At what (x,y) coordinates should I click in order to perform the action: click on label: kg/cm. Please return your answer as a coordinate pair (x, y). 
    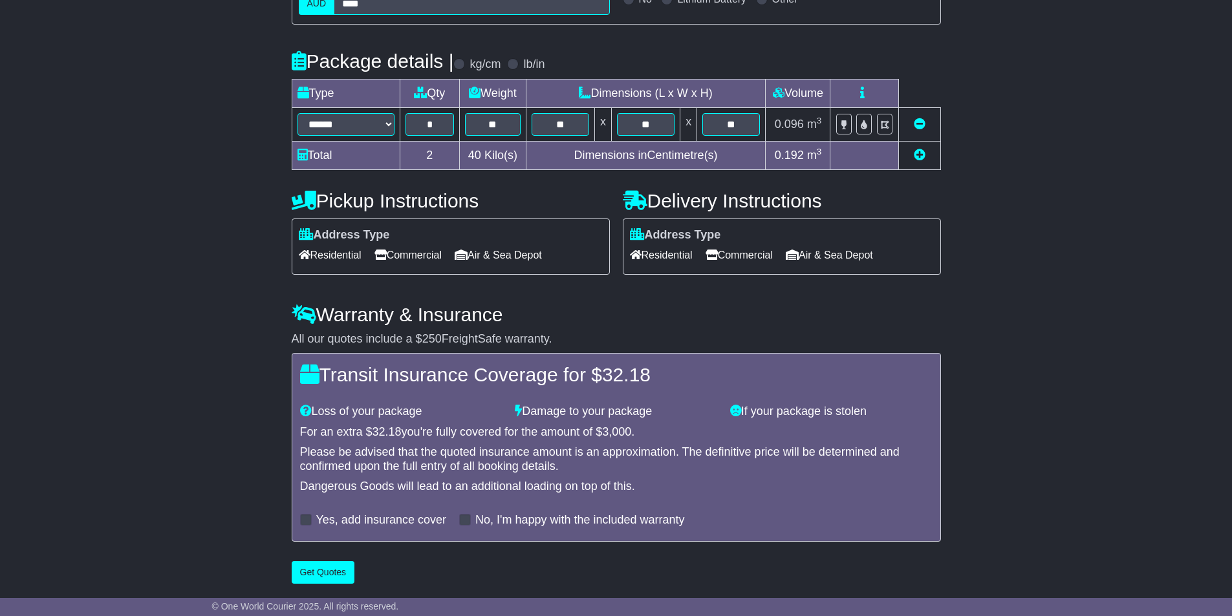
    Looking at the image, I should click on (485, 65).